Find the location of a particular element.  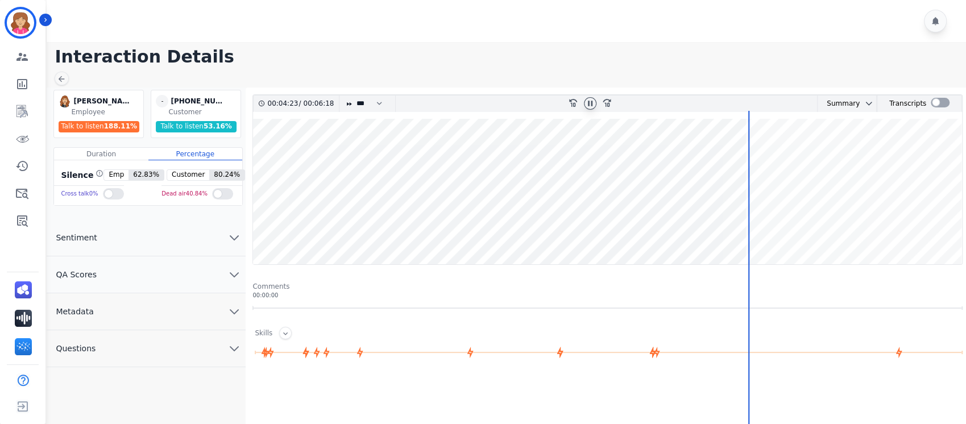

span: Customer is located at coordinates (188, 175).